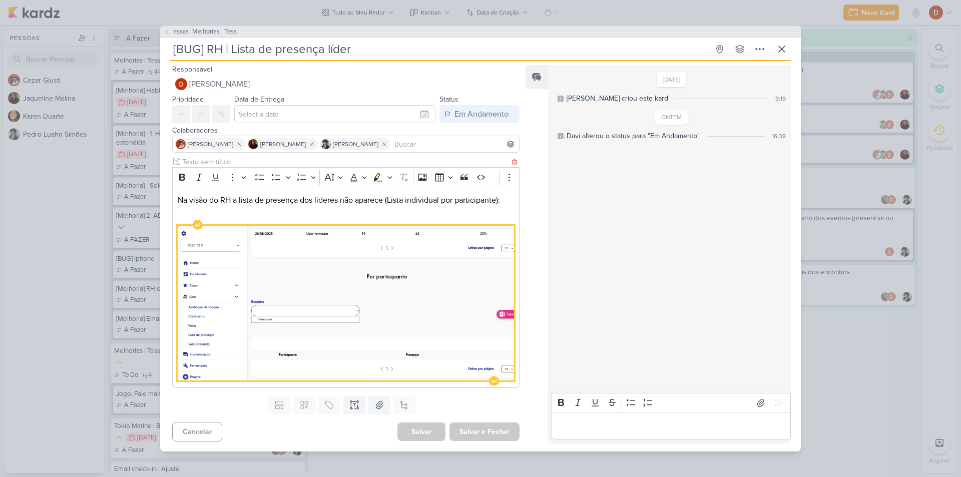 This screenshot has width=961, height=477. What do you see at coordinates (335, 114) in the screenshot?
I see `input: Select a date` at bounding box center [335, 114].